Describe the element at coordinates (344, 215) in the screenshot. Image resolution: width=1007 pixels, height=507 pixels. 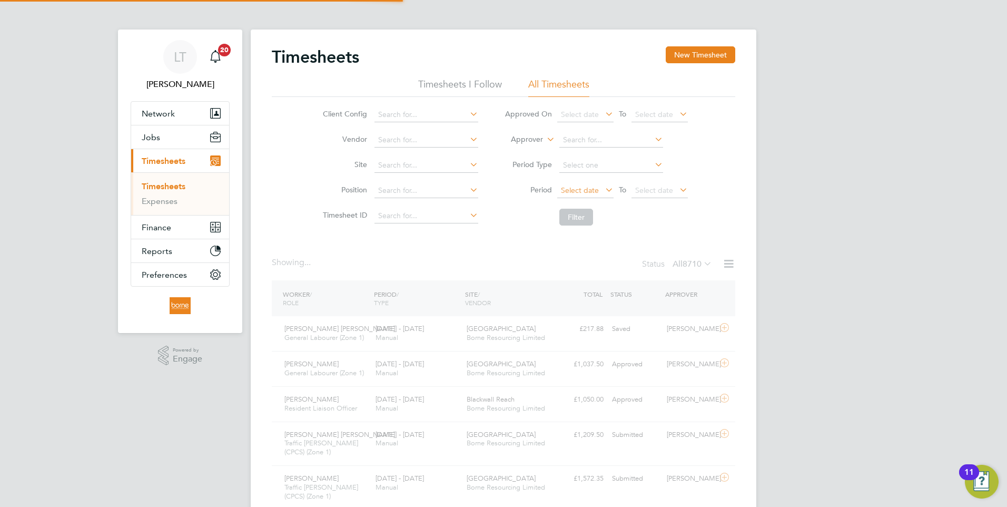
I see `label: Timesheet ID` at that location.